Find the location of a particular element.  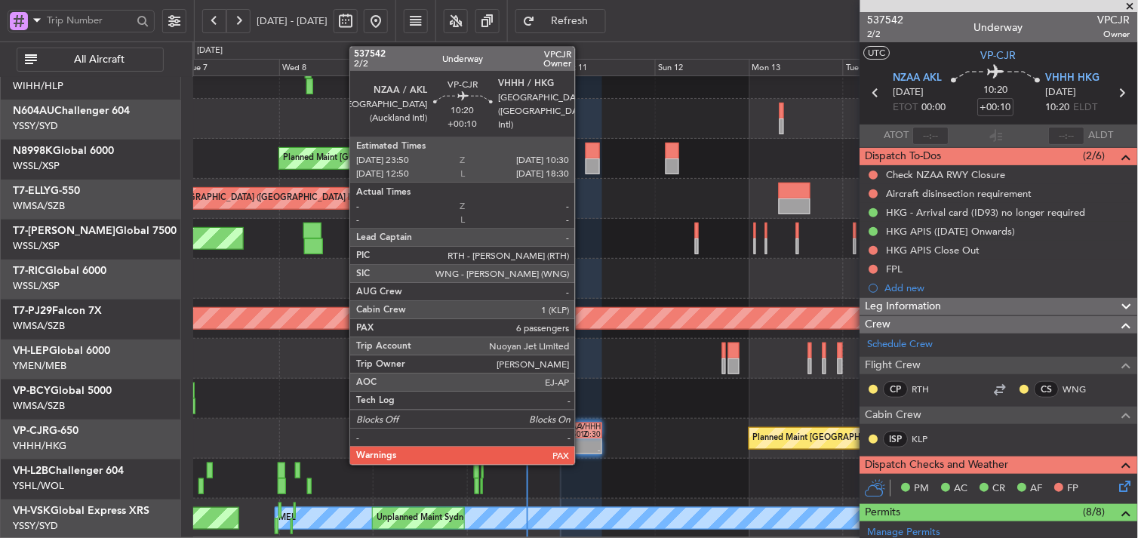

span: Flight Crew is located at coordinates (894, 365).